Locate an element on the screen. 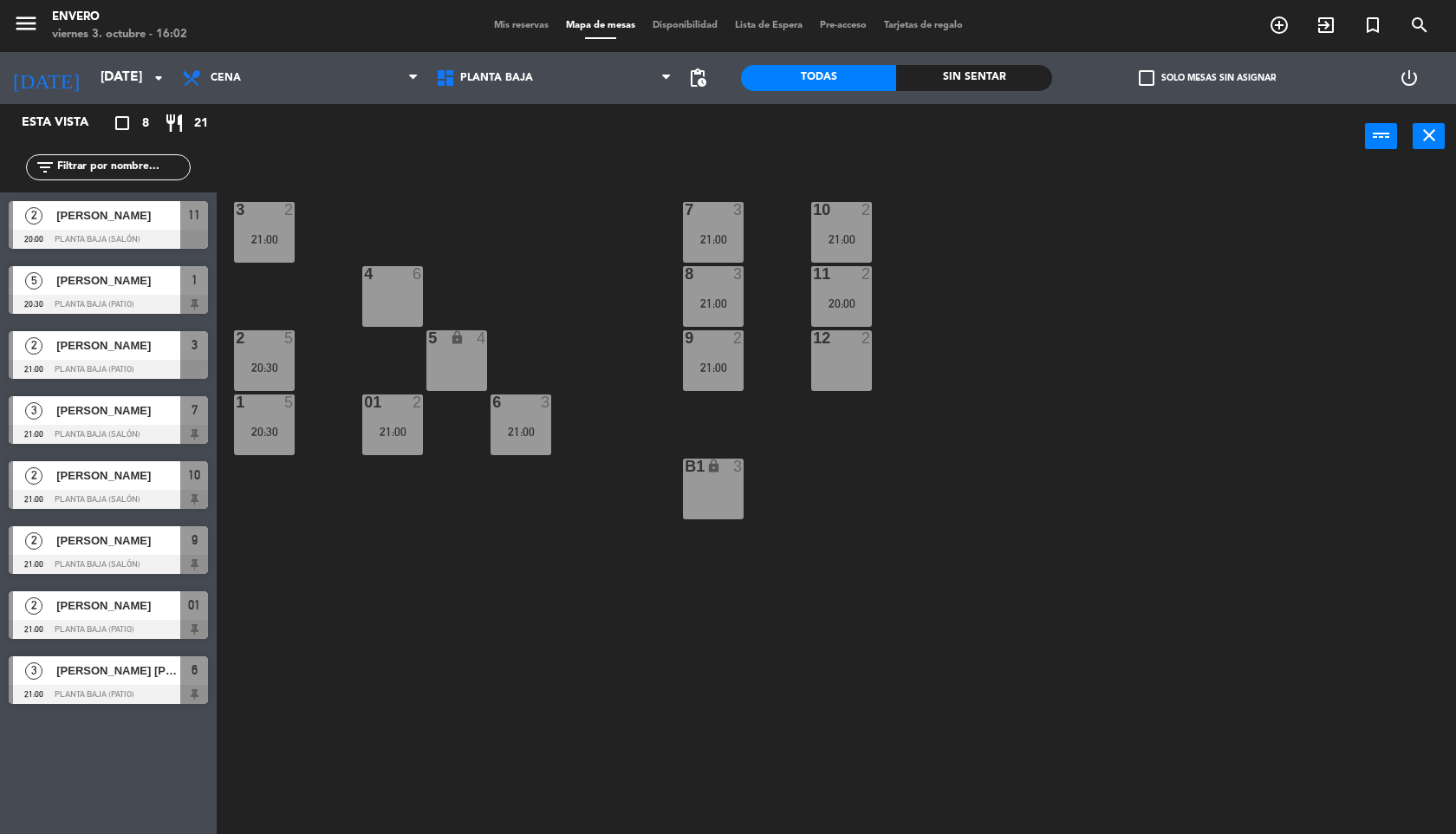 The height and width of the screenshot is (834, 1456). div: B1 is located at coordinates (685, 466).